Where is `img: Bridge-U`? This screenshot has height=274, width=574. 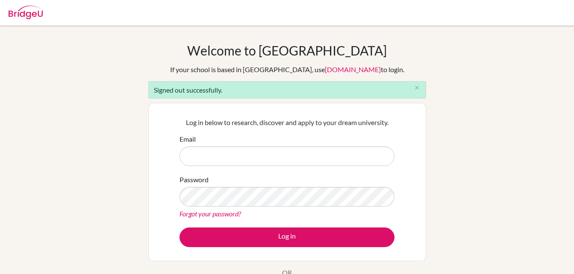 img: Bridge-U is located at coordinates (26, 12).